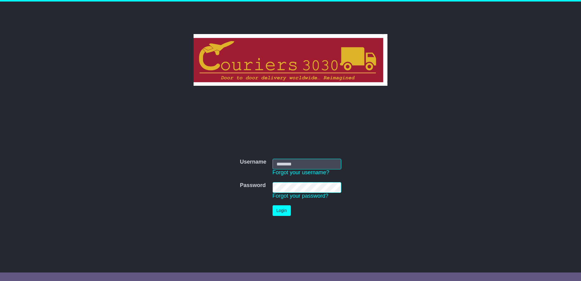  What do you see at coordinates (253, 185) in the screenshot?
I see `label: Password` at bounding box center [253, 185].